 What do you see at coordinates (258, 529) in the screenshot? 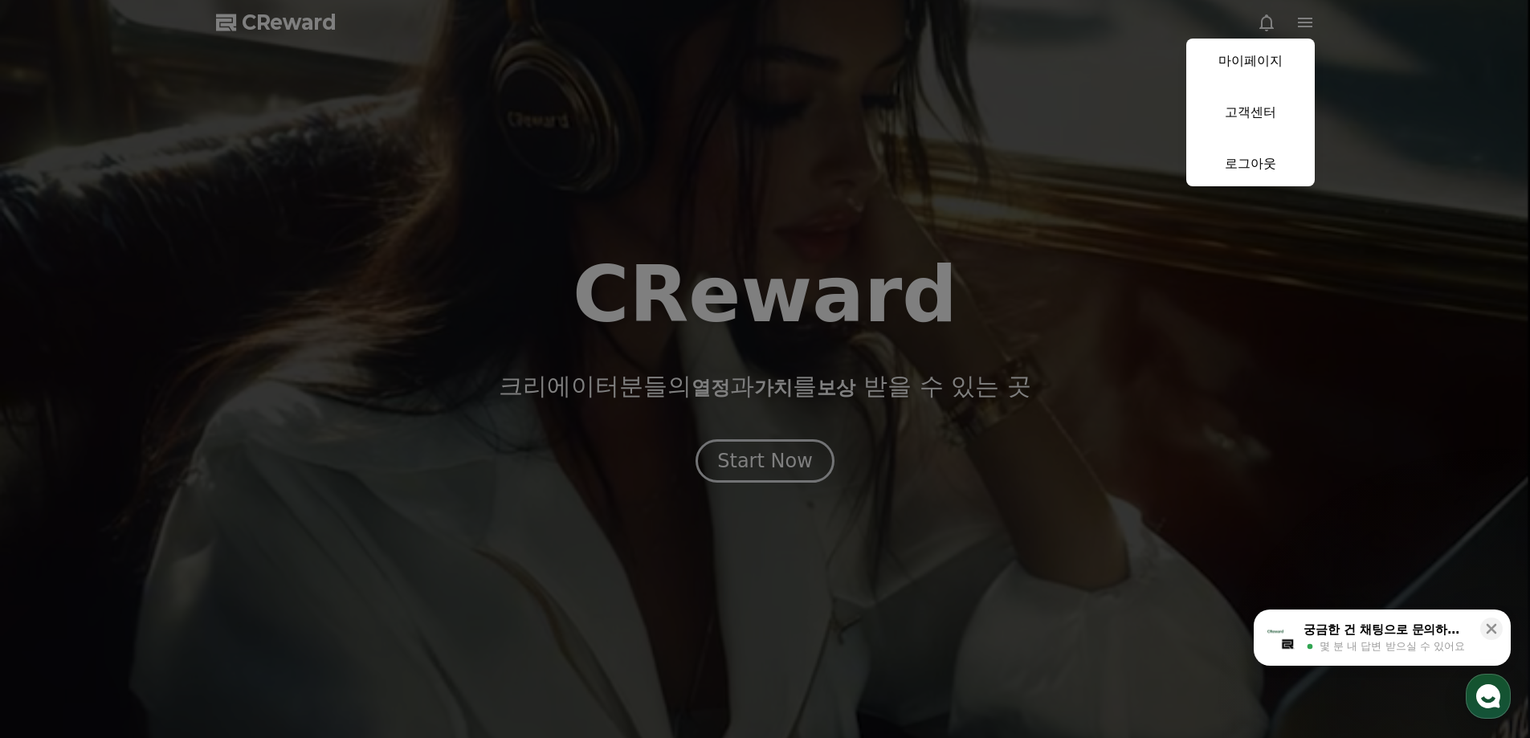
I see `a: 설정` at bounding box center [258, 529].